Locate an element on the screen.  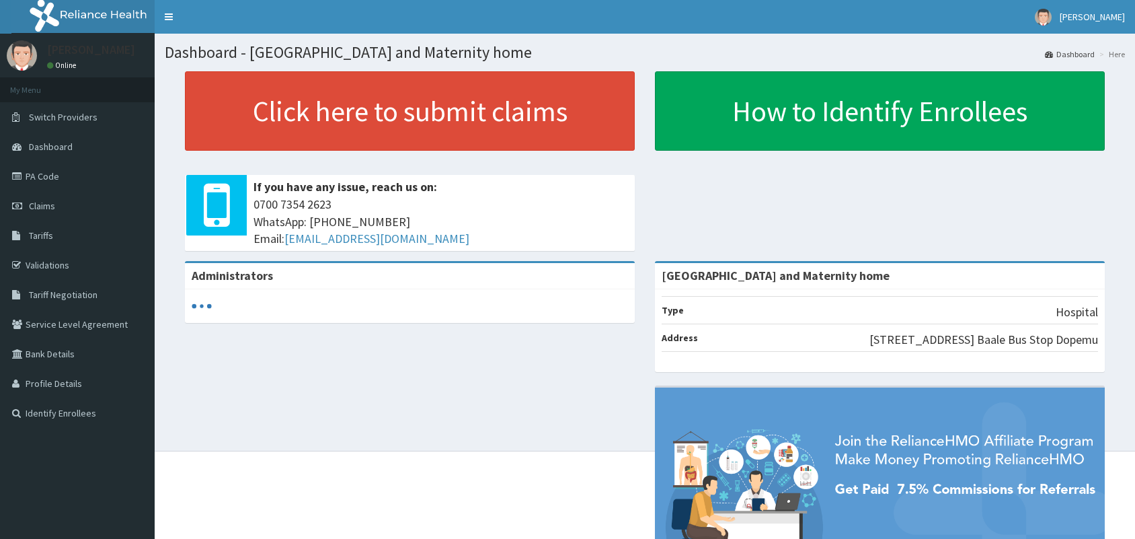
b: Administrators is located at coordinates (232, 275).